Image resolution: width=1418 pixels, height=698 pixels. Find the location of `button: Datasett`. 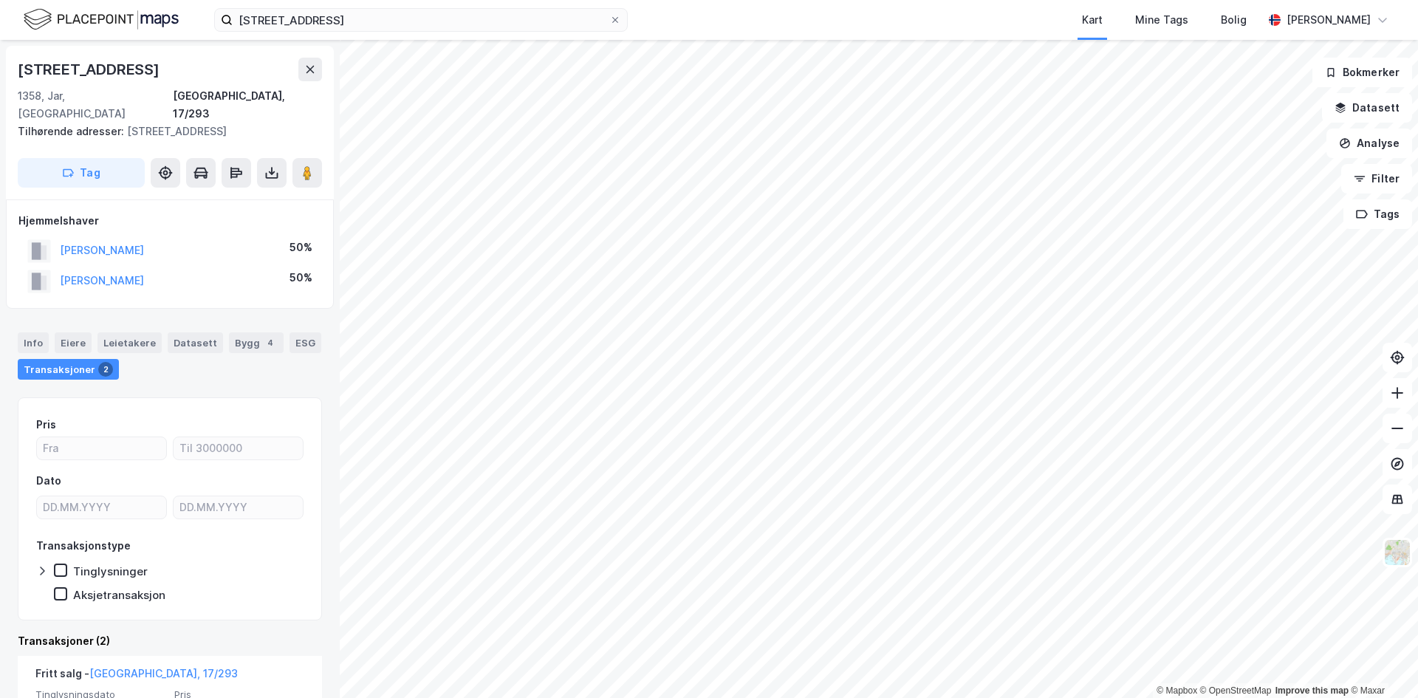

button: Datasett is located at coordinates (1367, 108).